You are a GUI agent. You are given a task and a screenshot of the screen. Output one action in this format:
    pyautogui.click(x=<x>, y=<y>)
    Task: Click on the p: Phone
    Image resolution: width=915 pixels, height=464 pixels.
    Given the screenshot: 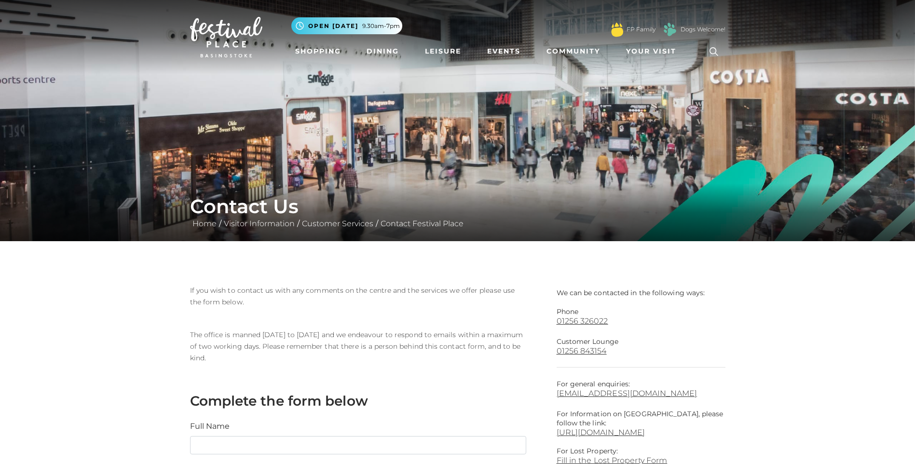 What is the action you would take?
    pyautogui.click(x=641, y=312)
    